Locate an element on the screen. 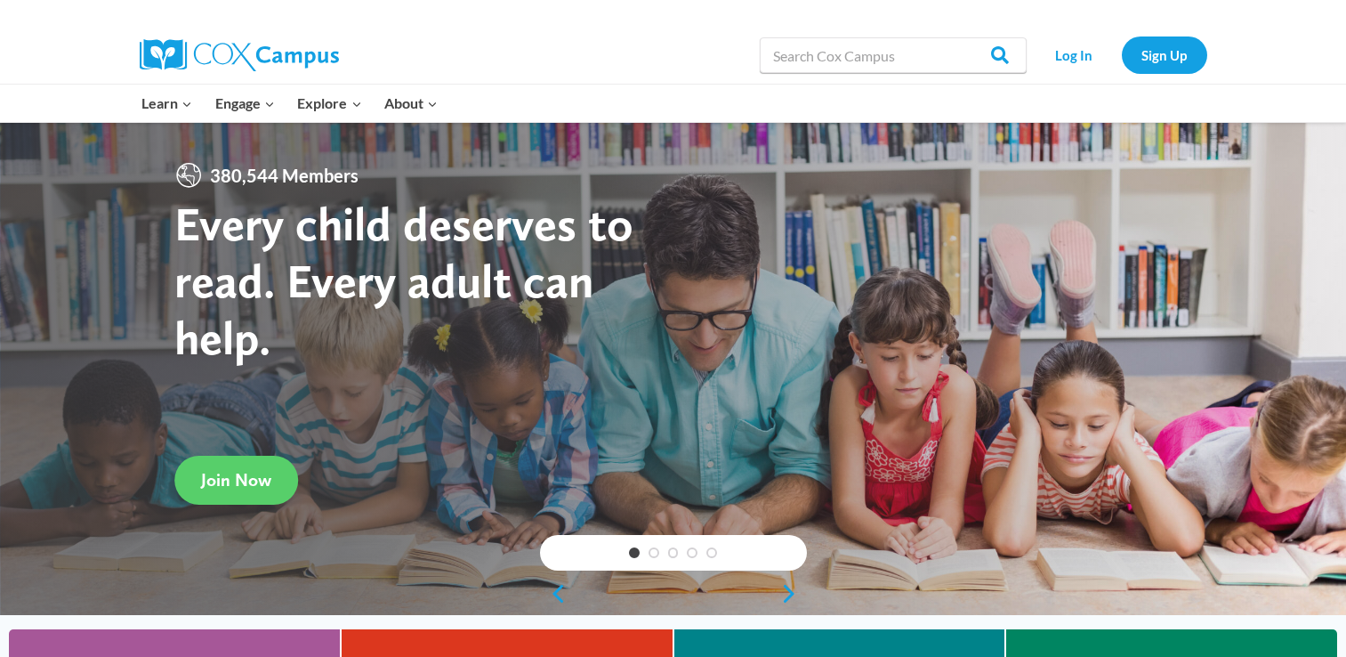  a: 2 is located at coordinates (654, 552).